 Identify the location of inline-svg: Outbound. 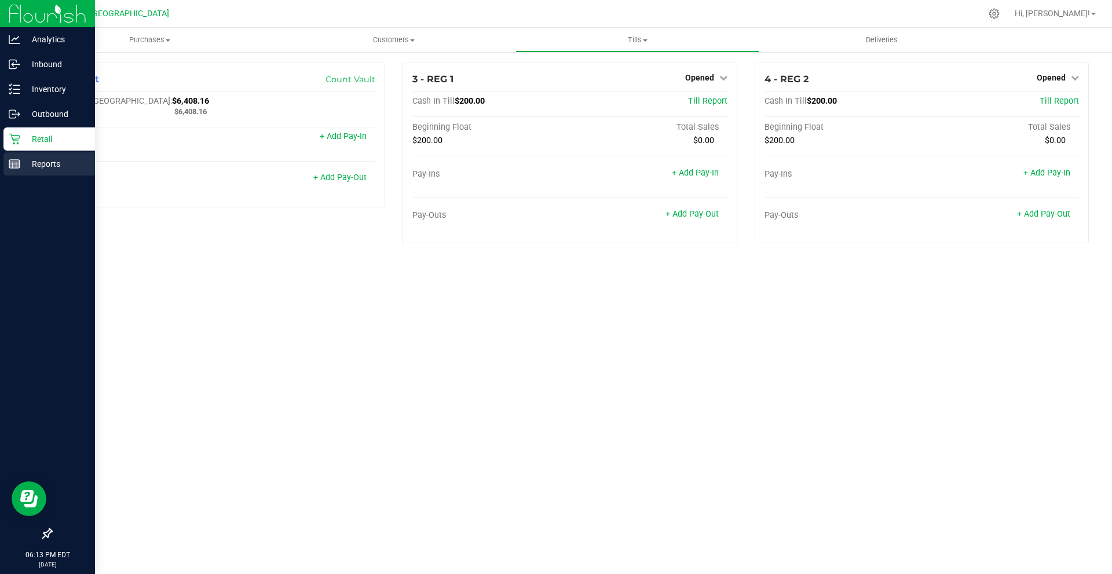
(14, 114).